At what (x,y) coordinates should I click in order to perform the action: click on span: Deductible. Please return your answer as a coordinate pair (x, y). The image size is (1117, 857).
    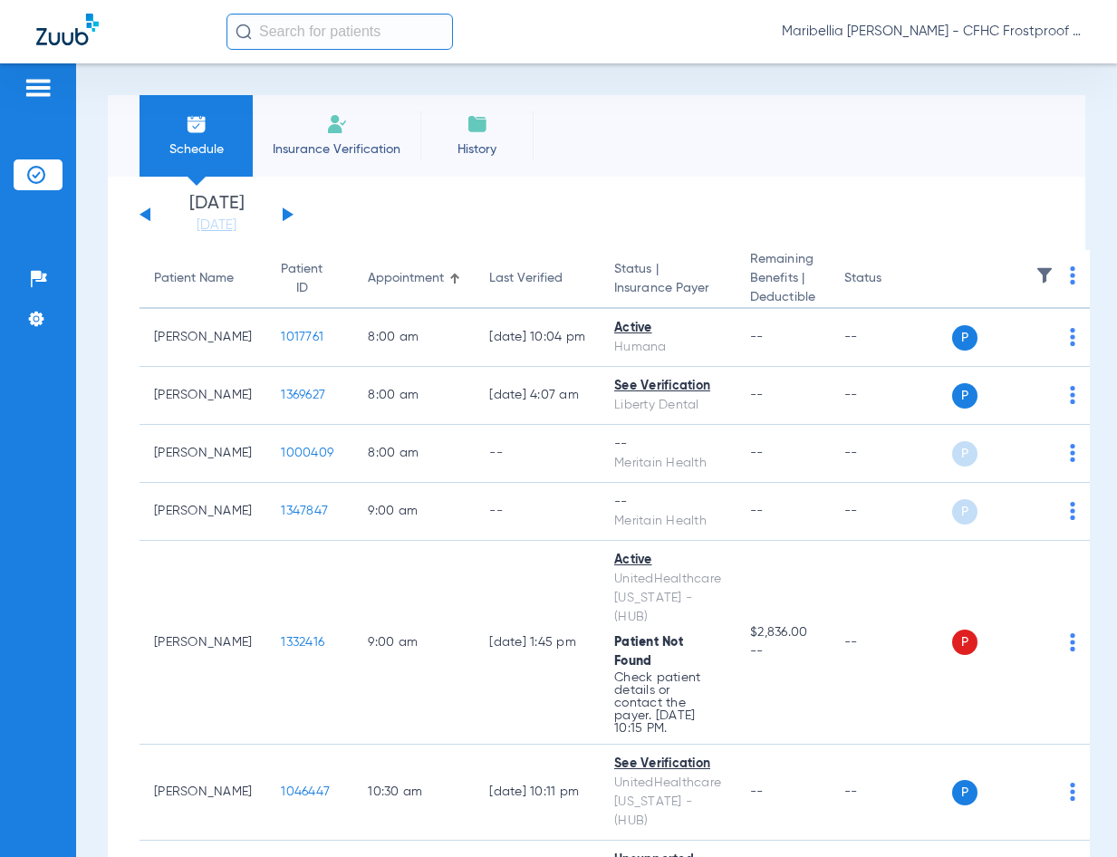
    Looking at the image, I should click on (783, 297).